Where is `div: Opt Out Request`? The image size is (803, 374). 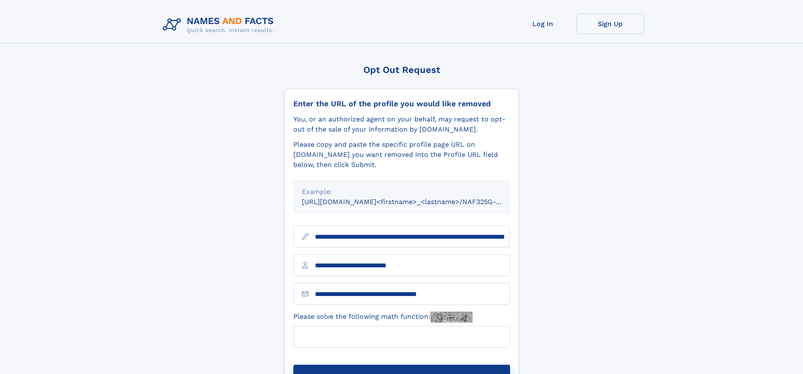 div: Opt Out Request is located at coordinates (402, 70).